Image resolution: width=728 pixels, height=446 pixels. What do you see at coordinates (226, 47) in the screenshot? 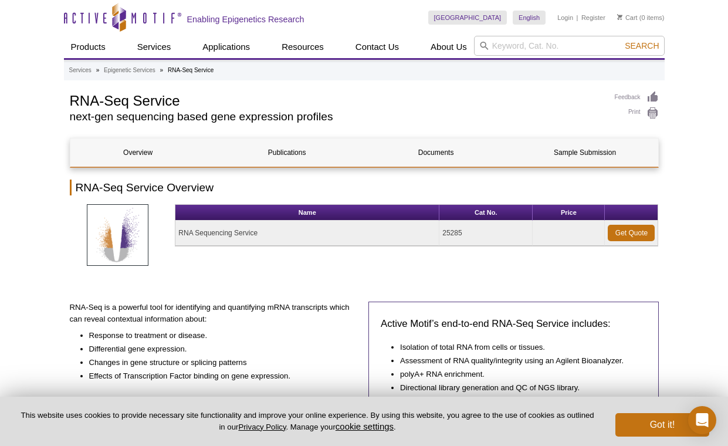
I see `a: Applications` at bounding box center [226, 47].